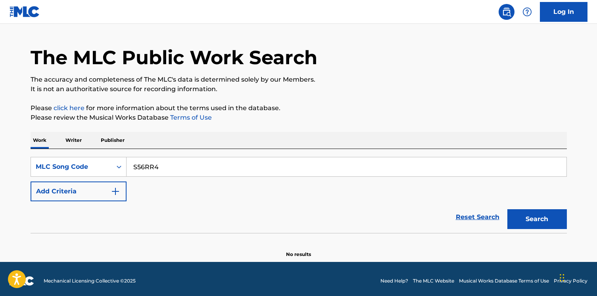  Describe the element at coordinates (570, 281) in the screenshot. I see `a: Privacy Policy` at that location.